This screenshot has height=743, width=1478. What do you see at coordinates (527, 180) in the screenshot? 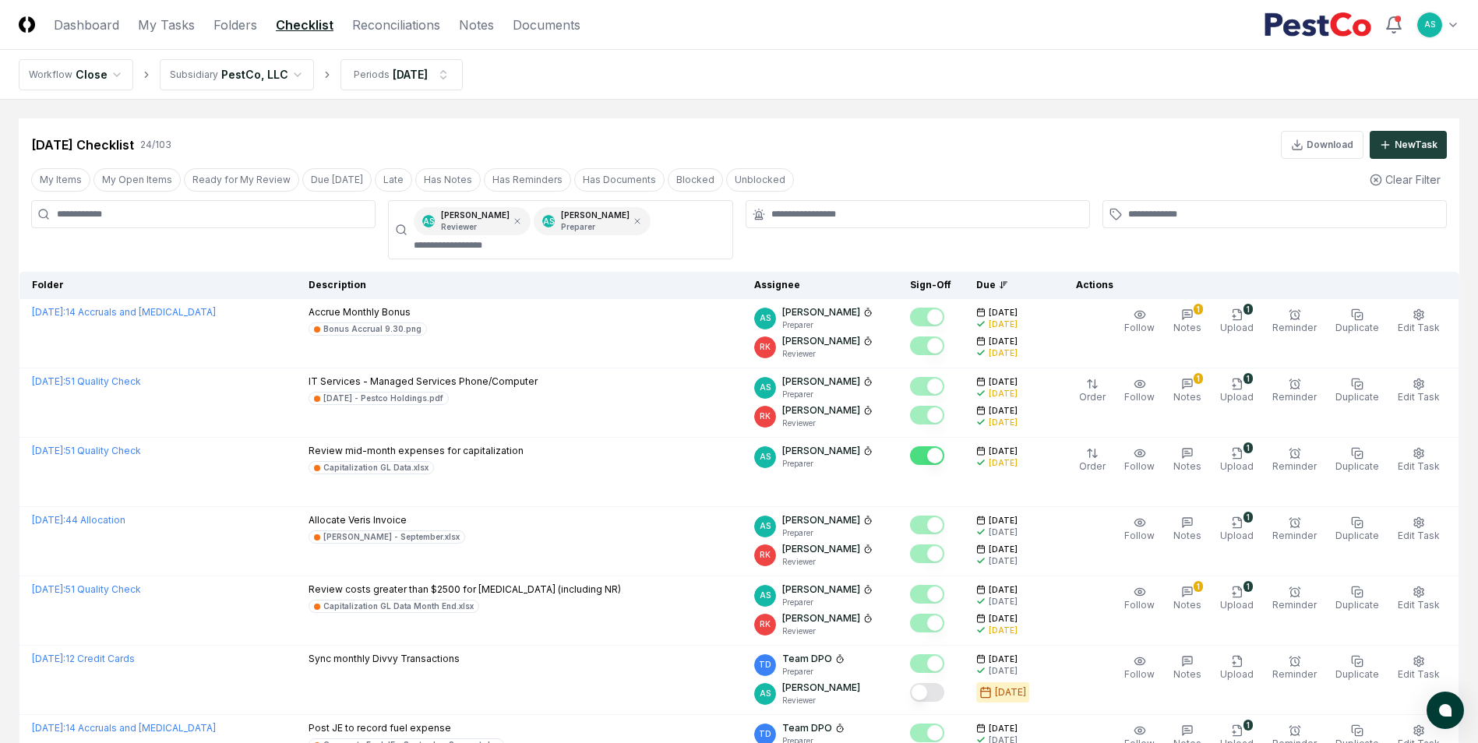
I see `button: Has Reminders` at bounding box center [527, 180].